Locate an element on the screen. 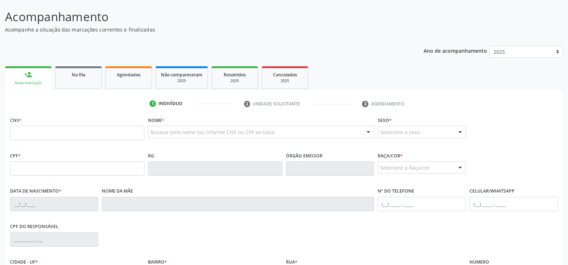 The height and width of the screenshot is (265, 568). label: Órgão emissor is located at coordinates (304, 156).